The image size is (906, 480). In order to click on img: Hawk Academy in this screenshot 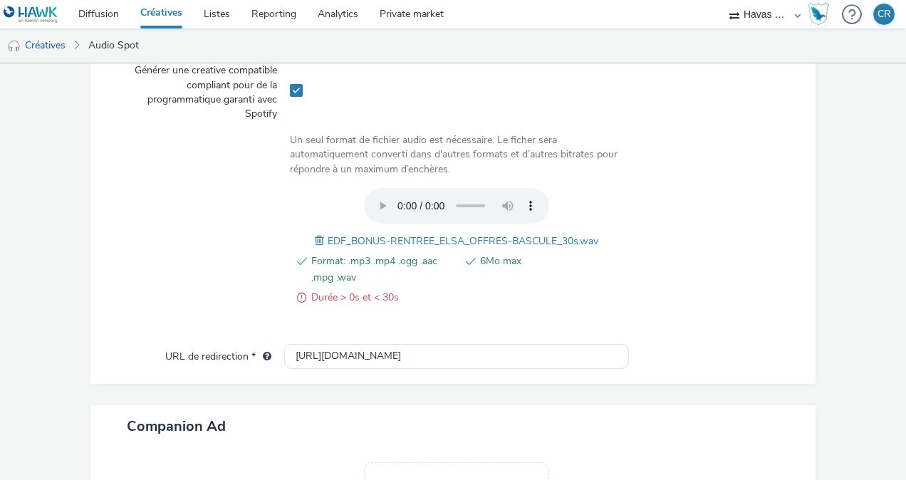, I will do `click(819, 14)`.